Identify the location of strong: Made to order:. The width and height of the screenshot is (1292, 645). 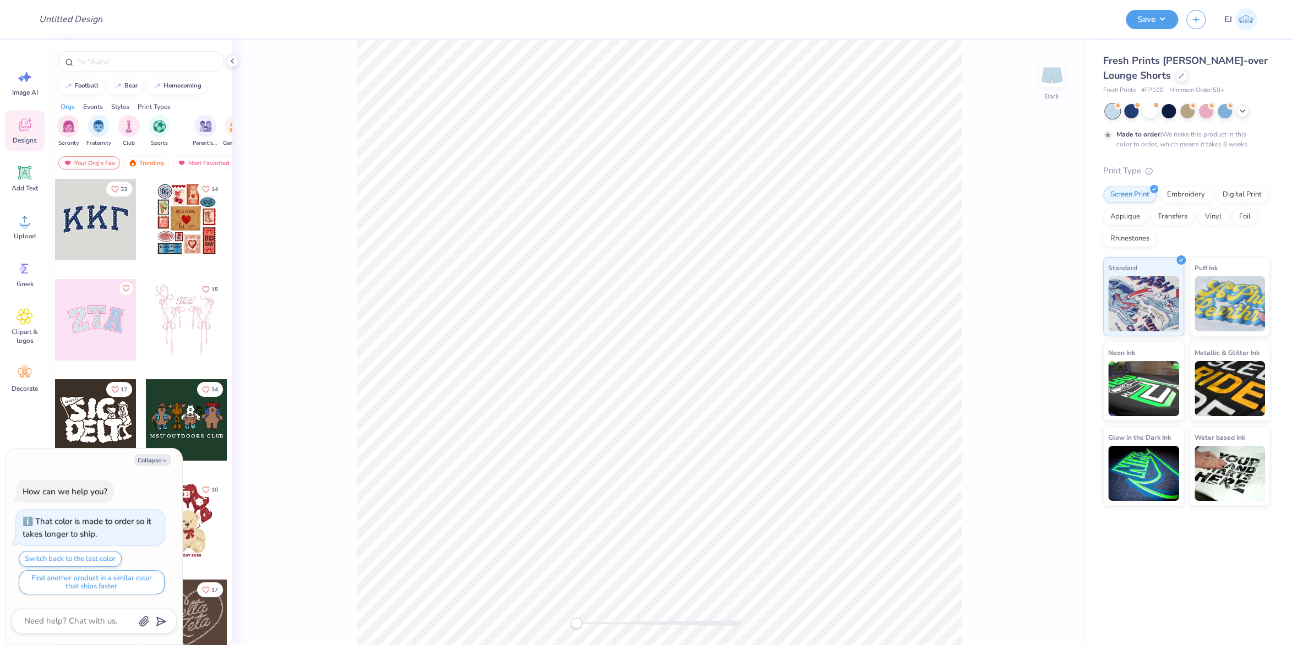
(1139, 134).